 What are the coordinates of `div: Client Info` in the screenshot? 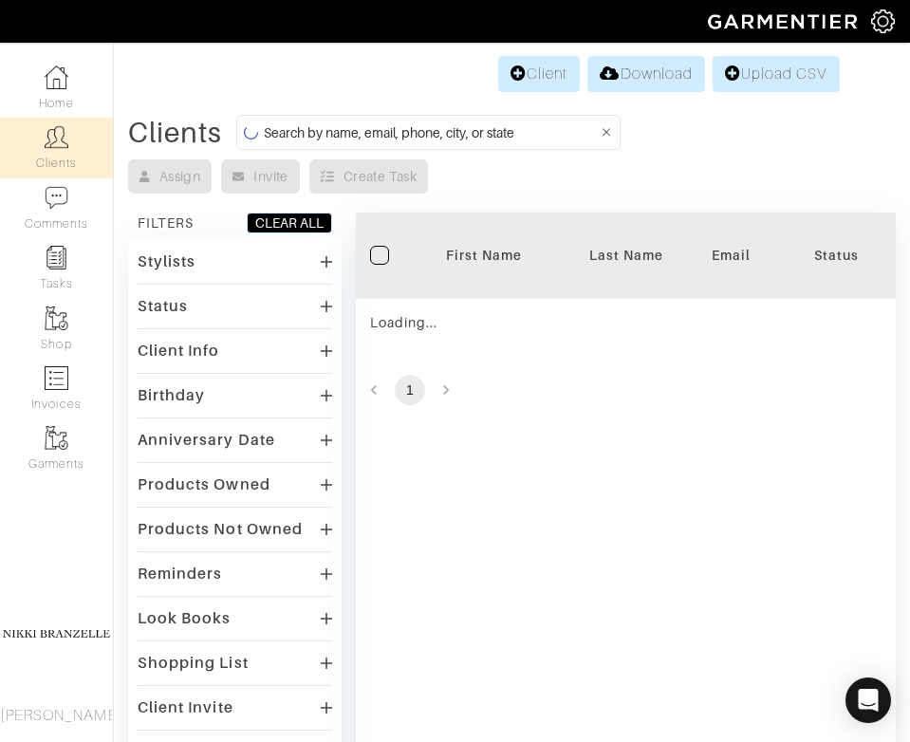 It's located at (178, 351).